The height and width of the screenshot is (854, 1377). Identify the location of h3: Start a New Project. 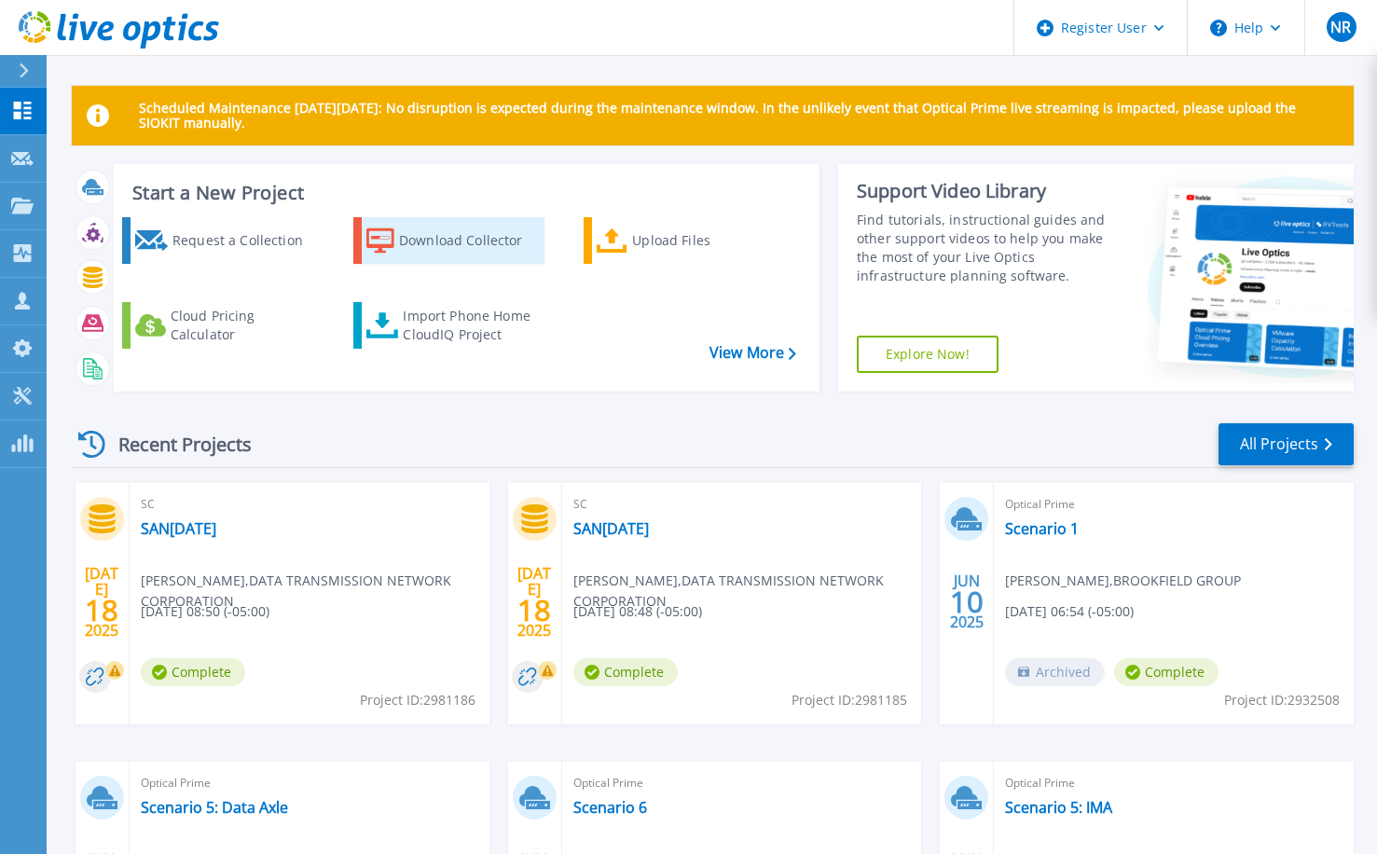
(463, 193).